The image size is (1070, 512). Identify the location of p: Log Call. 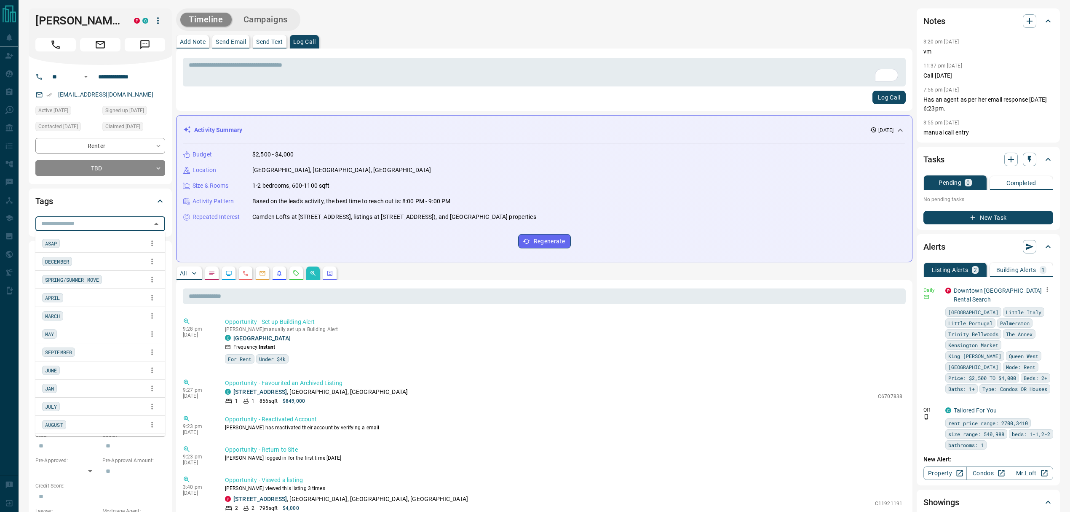
(304, 42).